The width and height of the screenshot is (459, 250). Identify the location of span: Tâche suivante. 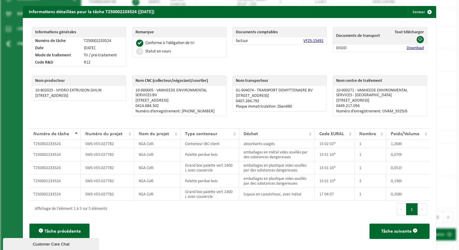
(396, 232).